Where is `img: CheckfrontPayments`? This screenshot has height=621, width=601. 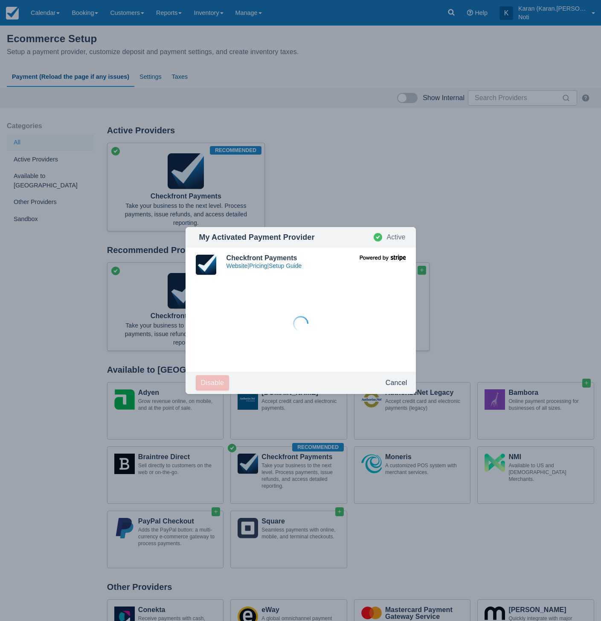 img: CheckfrontPayments is located at coordinates (206, 265).